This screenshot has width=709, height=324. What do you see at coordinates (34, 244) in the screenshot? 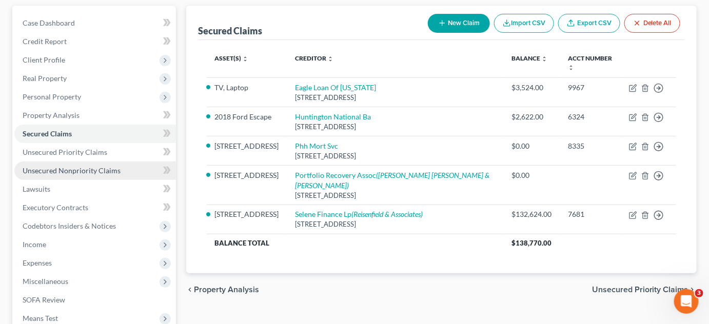
I see `span: Income` at bounding box center [34, 244].